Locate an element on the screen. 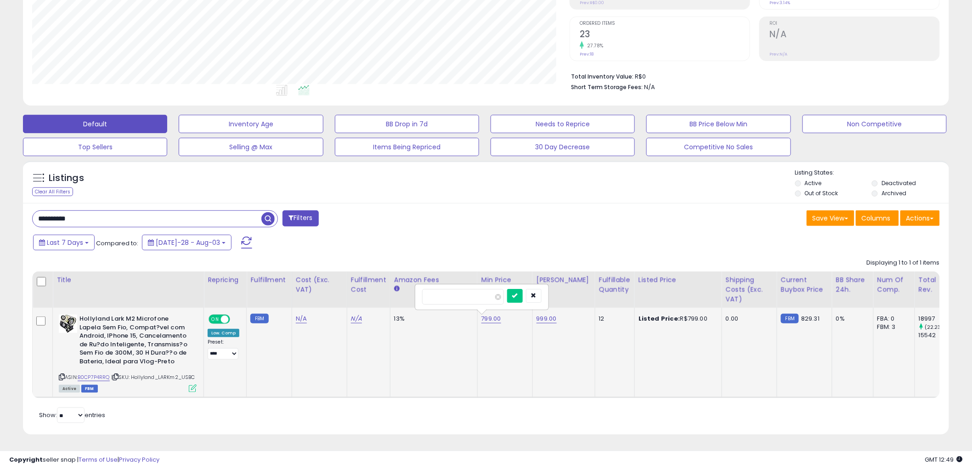  div: Cost (Exc. VAT) is located at coordinates (319, 285).